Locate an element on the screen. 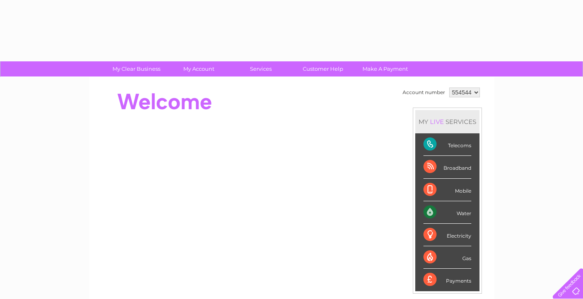 The image size is (583, 299). a: Services is located at coordinates (261, 69).